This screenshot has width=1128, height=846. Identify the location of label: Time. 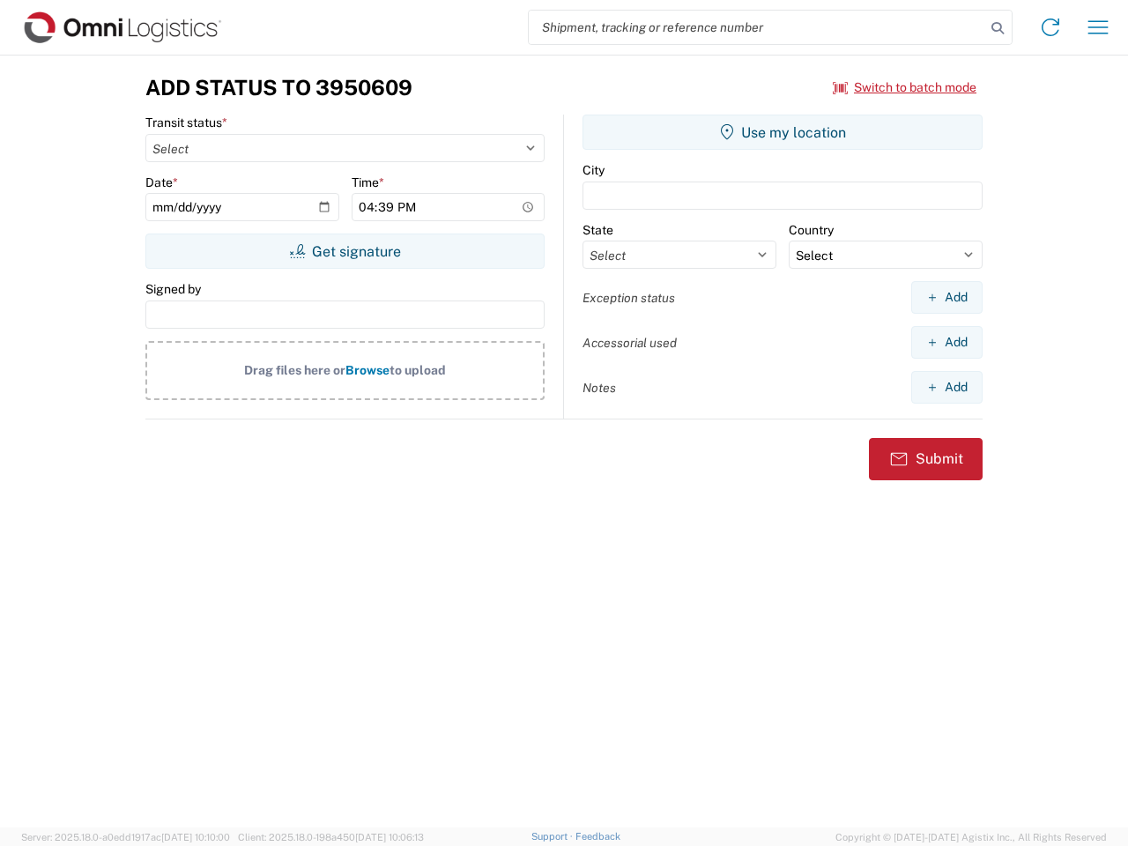
(367, 182).